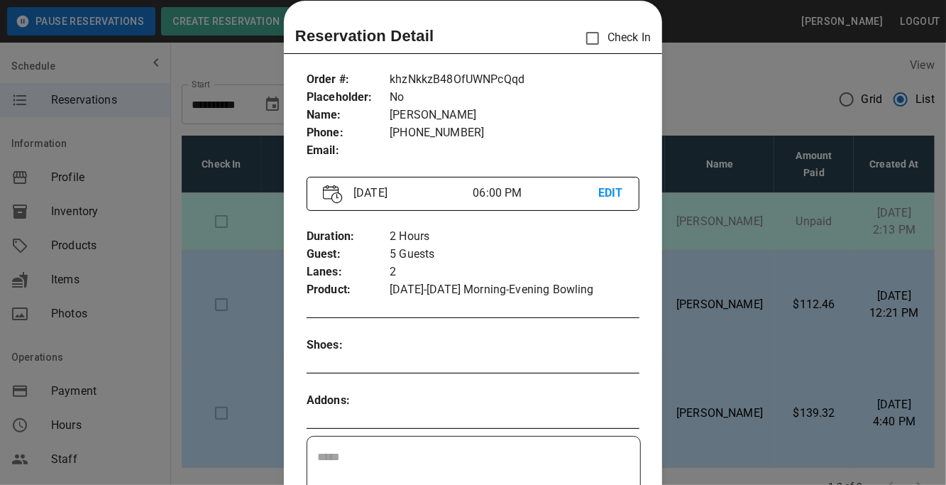 The image size is (946, 485). What do you see at coordinates (348, 290) in the screenshot?
I see `p: Product :` at bounding box center [348, 290].